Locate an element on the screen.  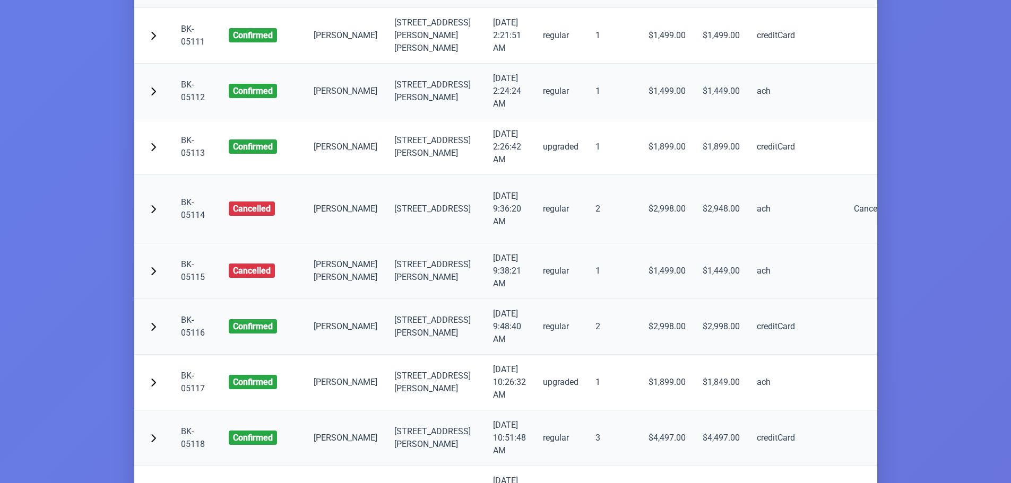
td: $1,849.00 is located at coordinates (721, 383).